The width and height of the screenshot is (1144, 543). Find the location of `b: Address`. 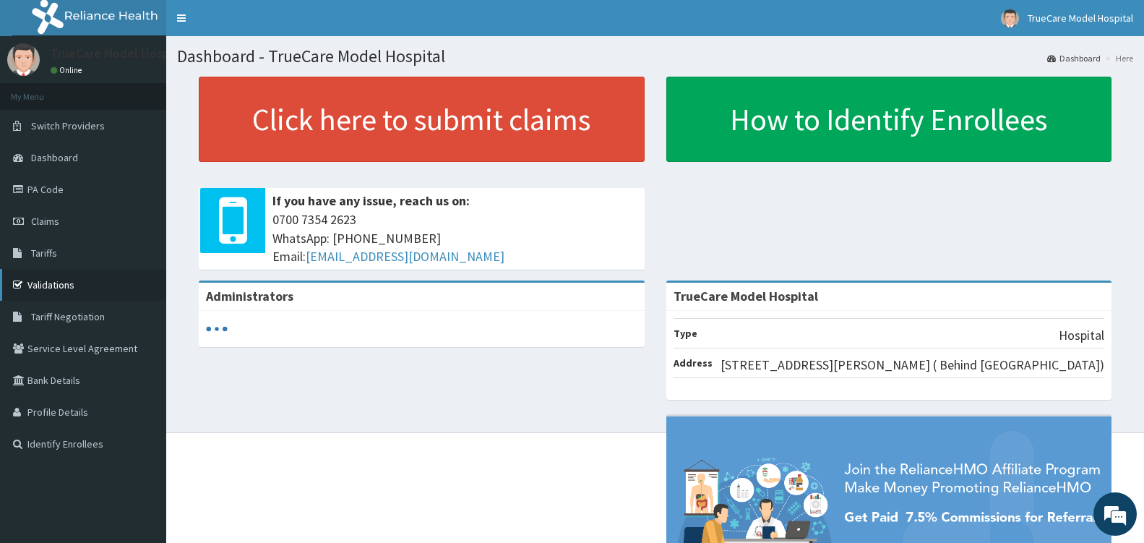

b: Address is located at coordinates (693, 363).